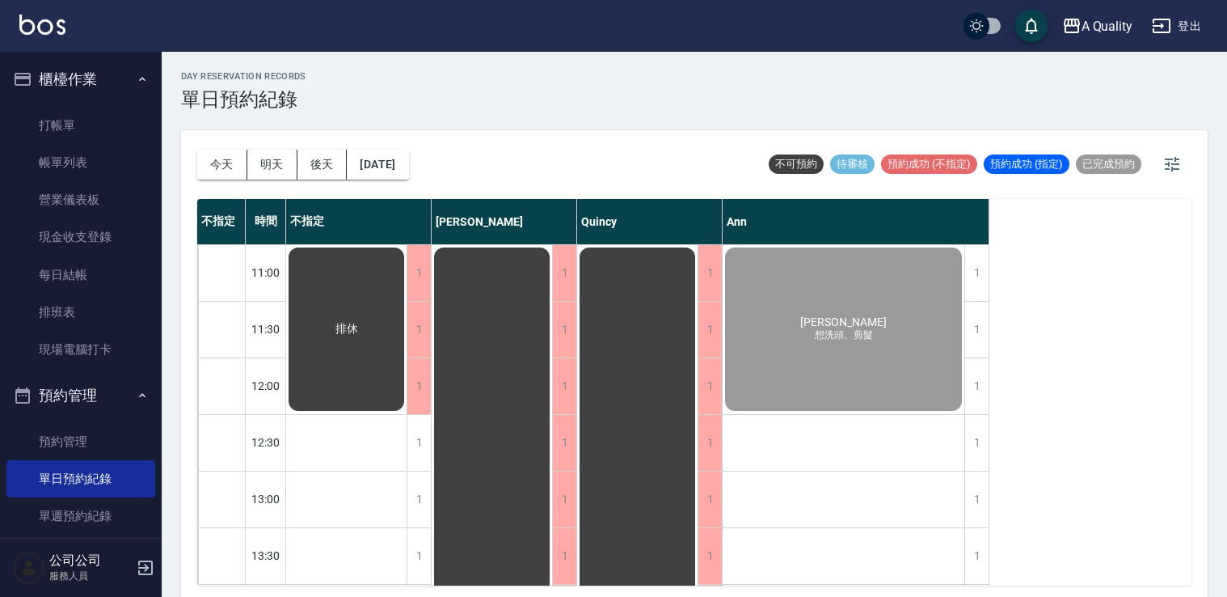  Describe the element at coordinates (1027, 164) in the screenshot. I see `span: 預約成功 (指定)` at that location.